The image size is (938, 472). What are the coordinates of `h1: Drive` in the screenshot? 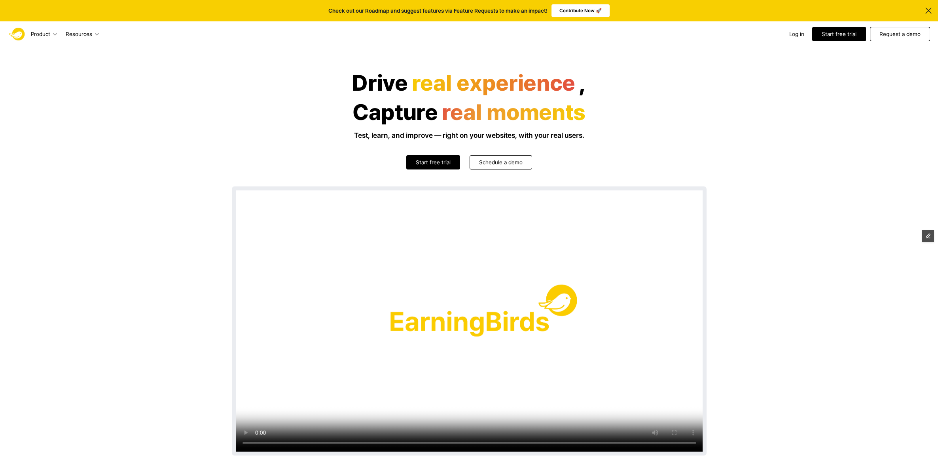 It's located at (380, 83).